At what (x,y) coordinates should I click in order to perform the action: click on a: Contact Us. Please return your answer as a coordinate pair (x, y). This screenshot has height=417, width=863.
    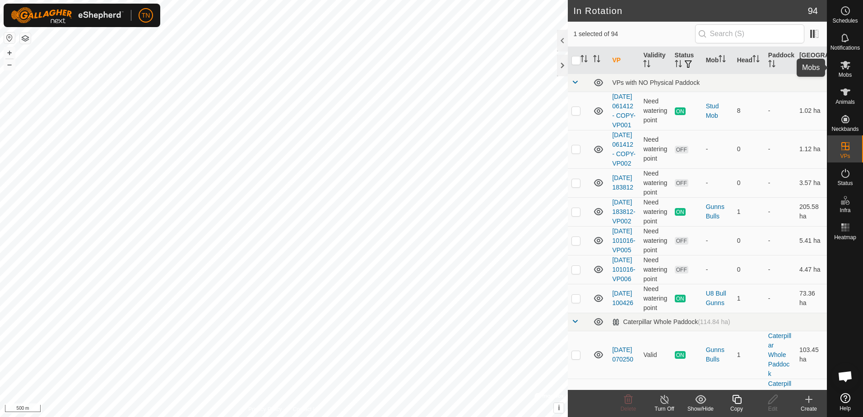
    Looking at the image, I should click on (306, 409).